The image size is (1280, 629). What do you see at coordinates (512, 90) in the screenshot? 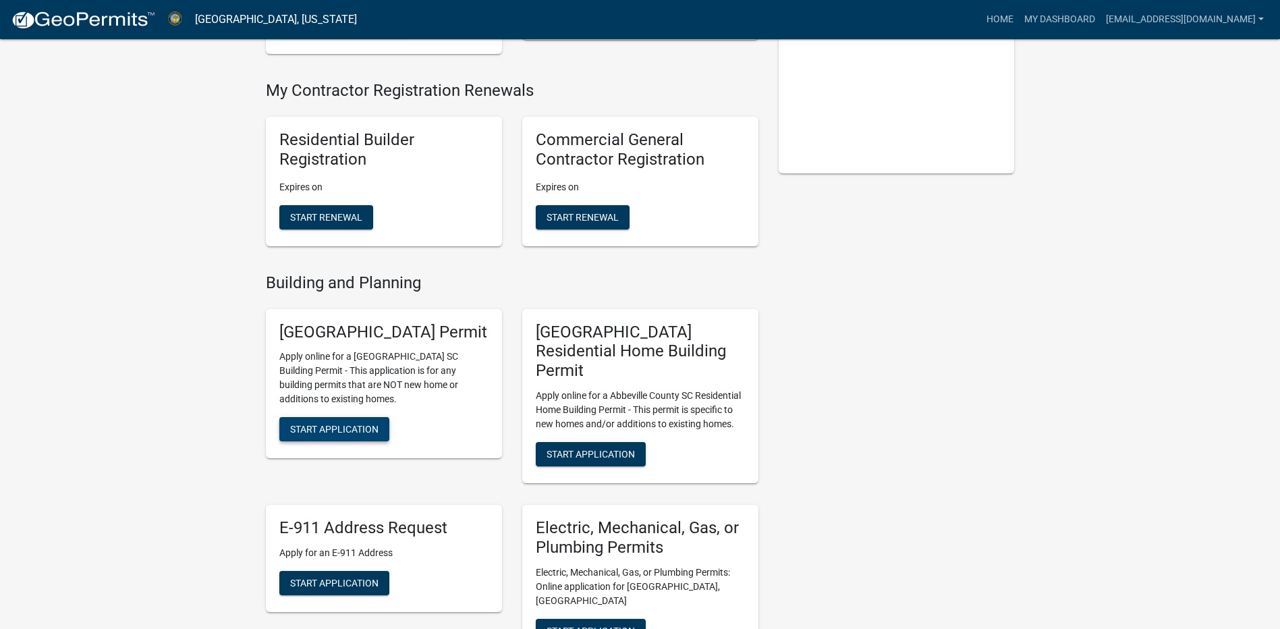
I see `h4: My Contractor Registration Renewals` at bounding box center [512, 90].